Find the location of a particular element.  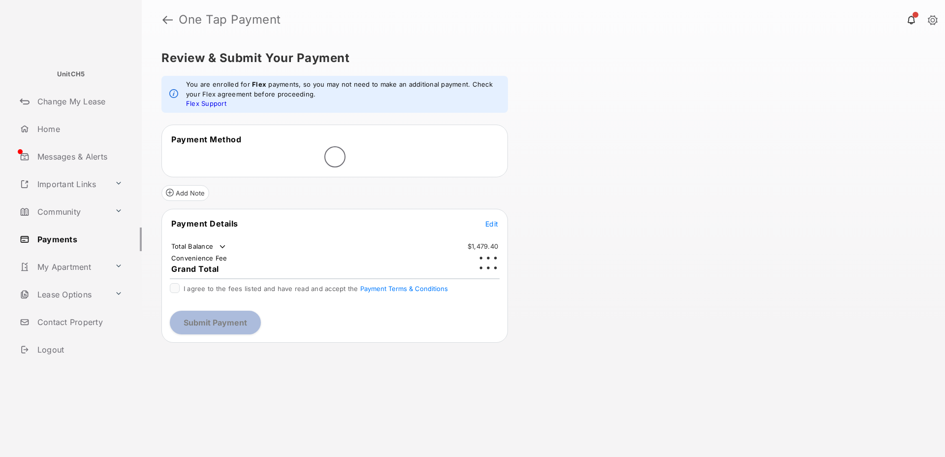

td: $1,479.40 is located at coordinates (483, 246).